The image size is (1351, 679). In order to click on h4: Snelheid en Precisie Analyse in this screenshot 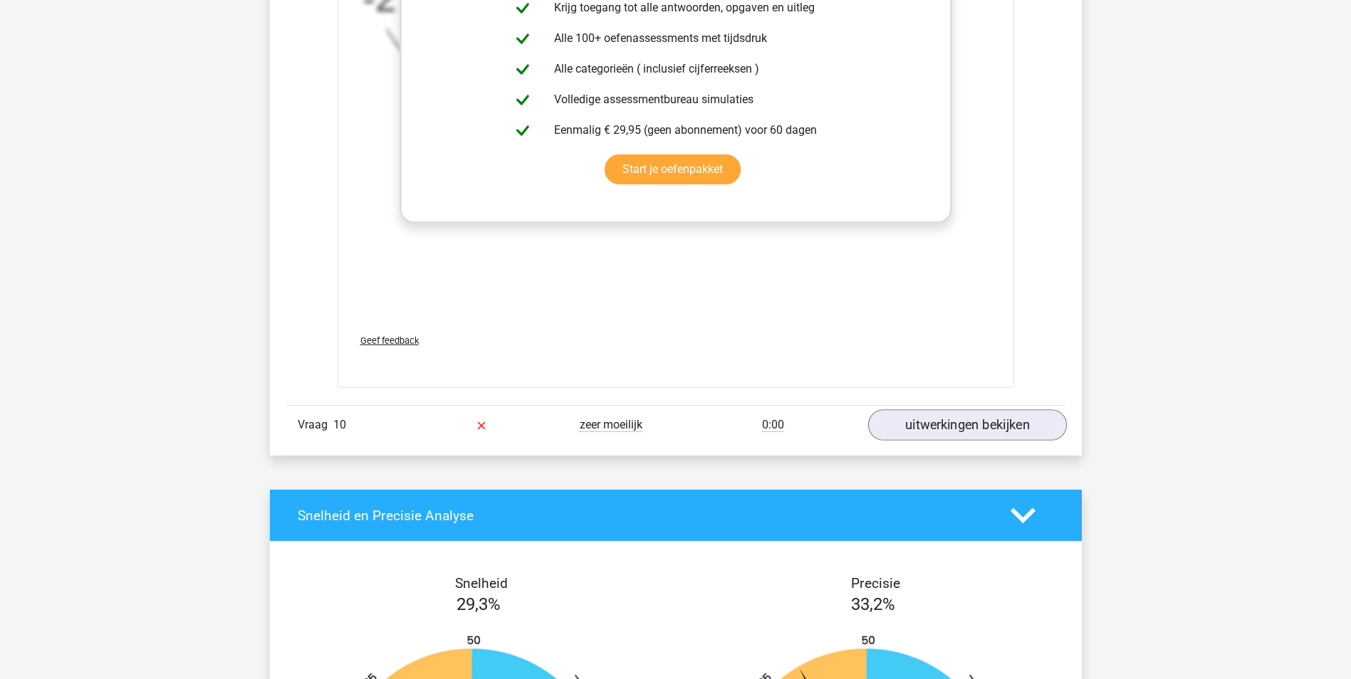, I will do `click(643, 516)`.